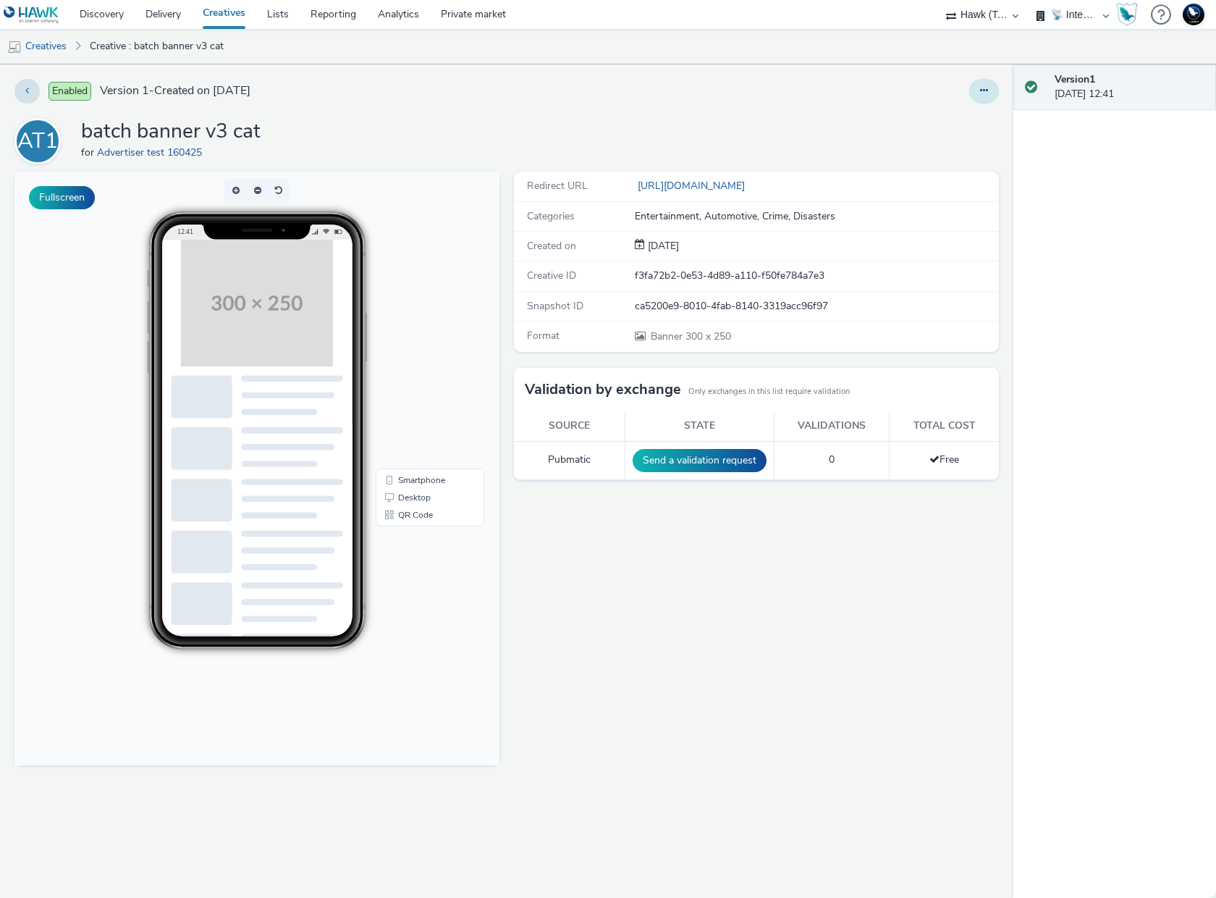 Image resolution: width=1216 pixels, height=898 pixels. Describe the element at coordinates (400, 326) in the screenshot. I see `span: Desktop` at that location.